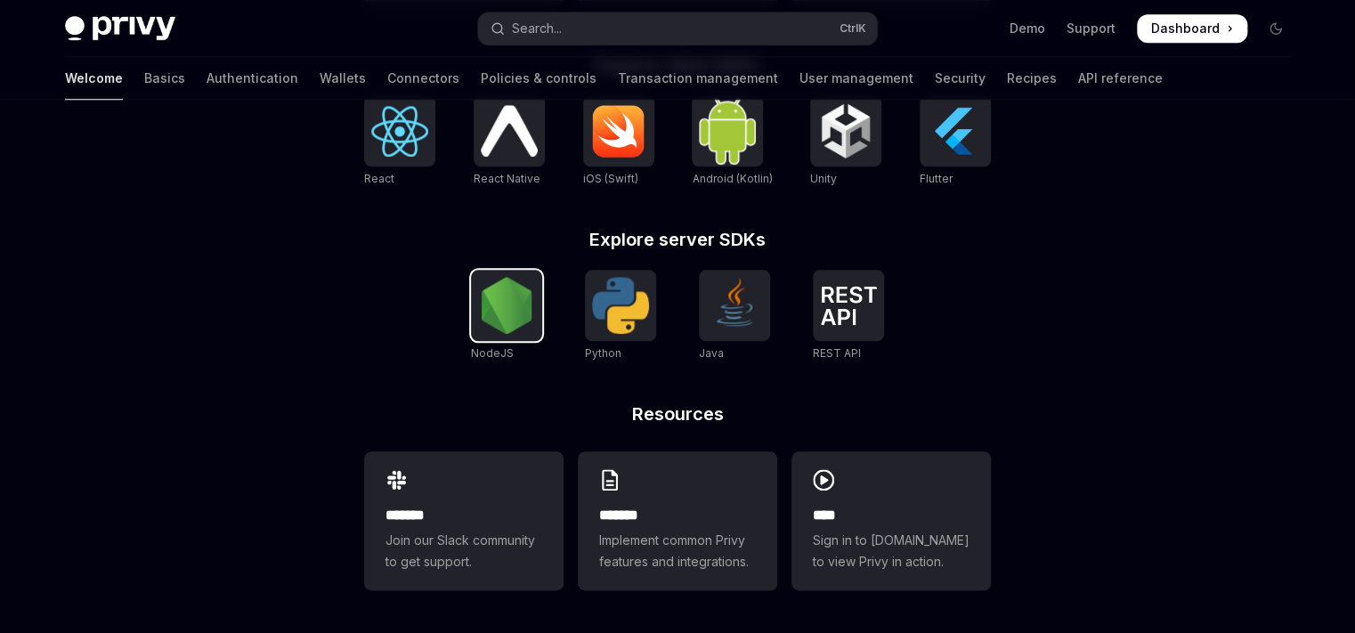 This screenshot has width=1355, height=633. I want to click on a: Demo, so click(1027, 28).